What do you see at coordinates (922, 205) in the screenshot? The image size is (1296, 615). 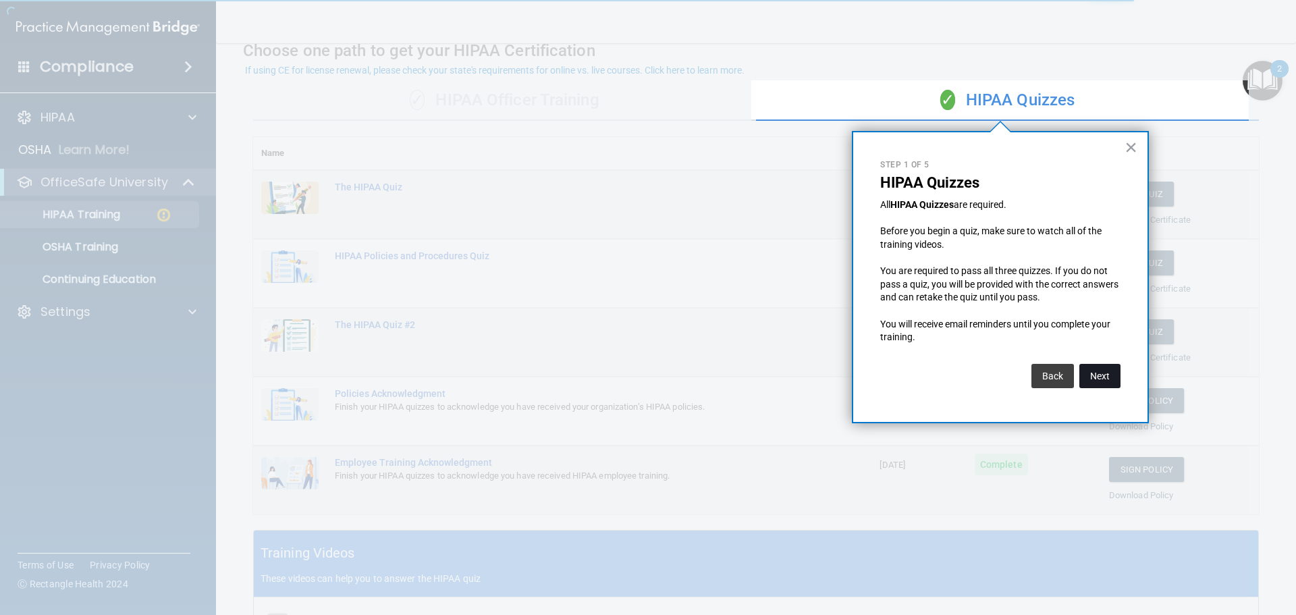 I see `strong: HIPAA Quizzes` at bounding box center [922, 205].